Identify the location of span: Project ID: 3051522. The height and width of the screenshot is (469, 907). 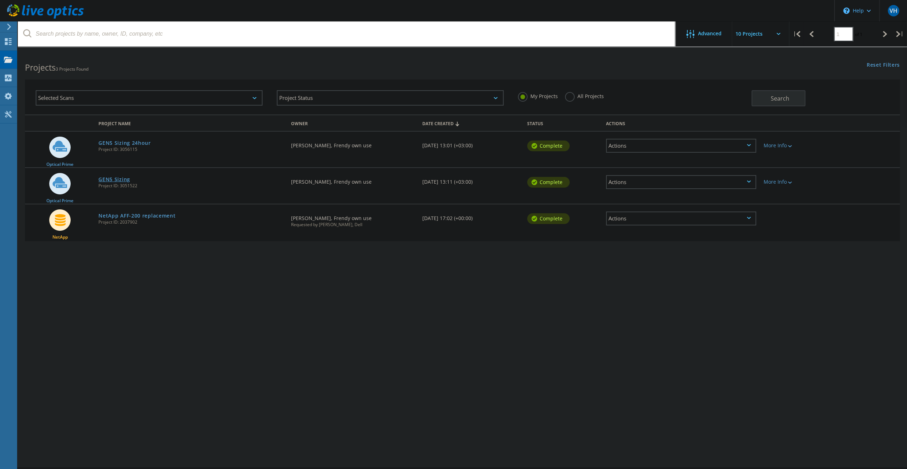
(191, 186).